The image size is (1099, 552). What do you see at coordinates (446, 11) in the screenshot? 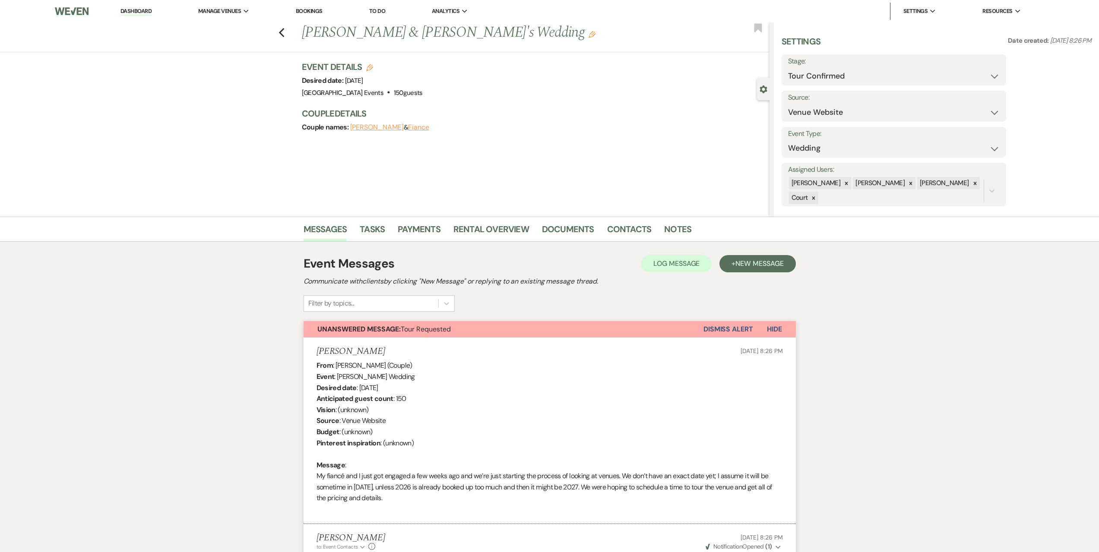
I see `span: Analytics` at bounding box center [446, 11].